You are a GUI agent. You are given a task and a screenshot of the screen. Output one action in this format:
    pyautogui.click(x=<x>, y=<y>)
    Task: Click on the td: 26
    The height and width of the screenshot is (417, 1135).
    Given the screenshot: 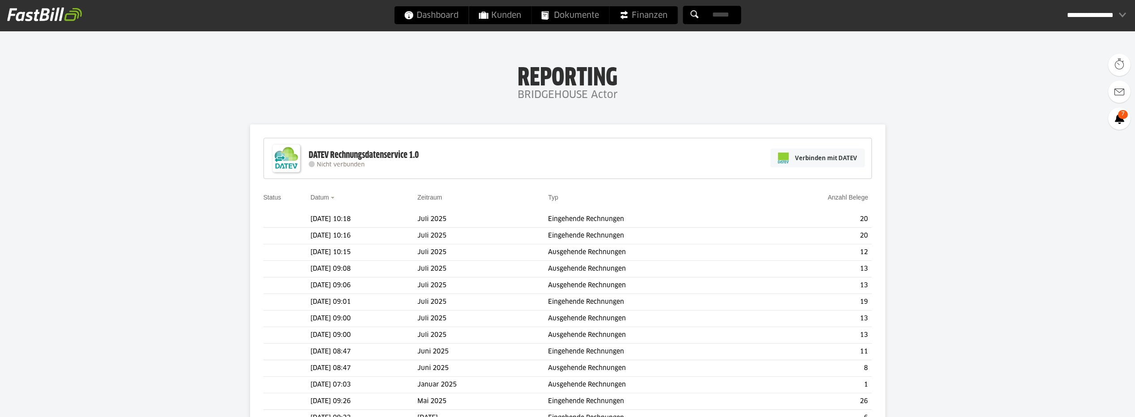 What is the action you would take?
    pyautogui.click(x=813, y=401)
    